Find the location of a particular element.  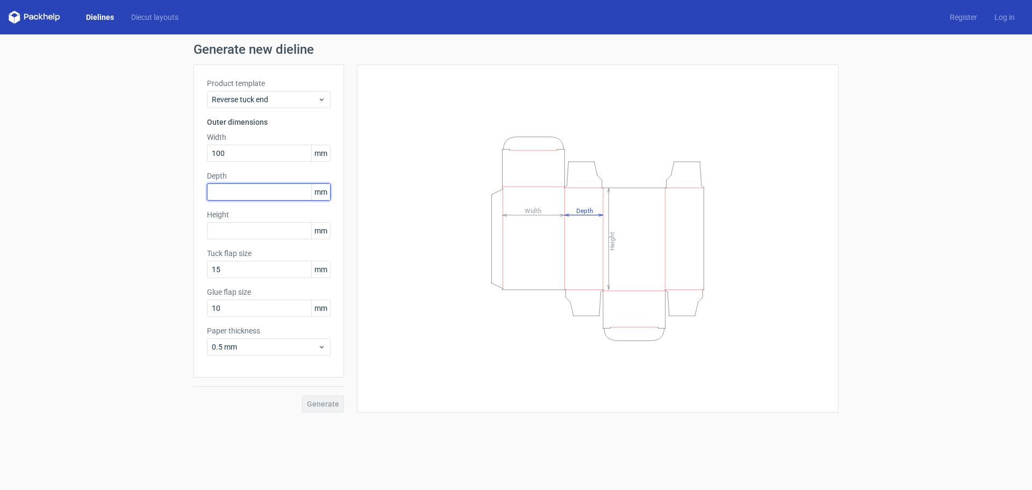

label: Height is located at coordinates (269, 214).